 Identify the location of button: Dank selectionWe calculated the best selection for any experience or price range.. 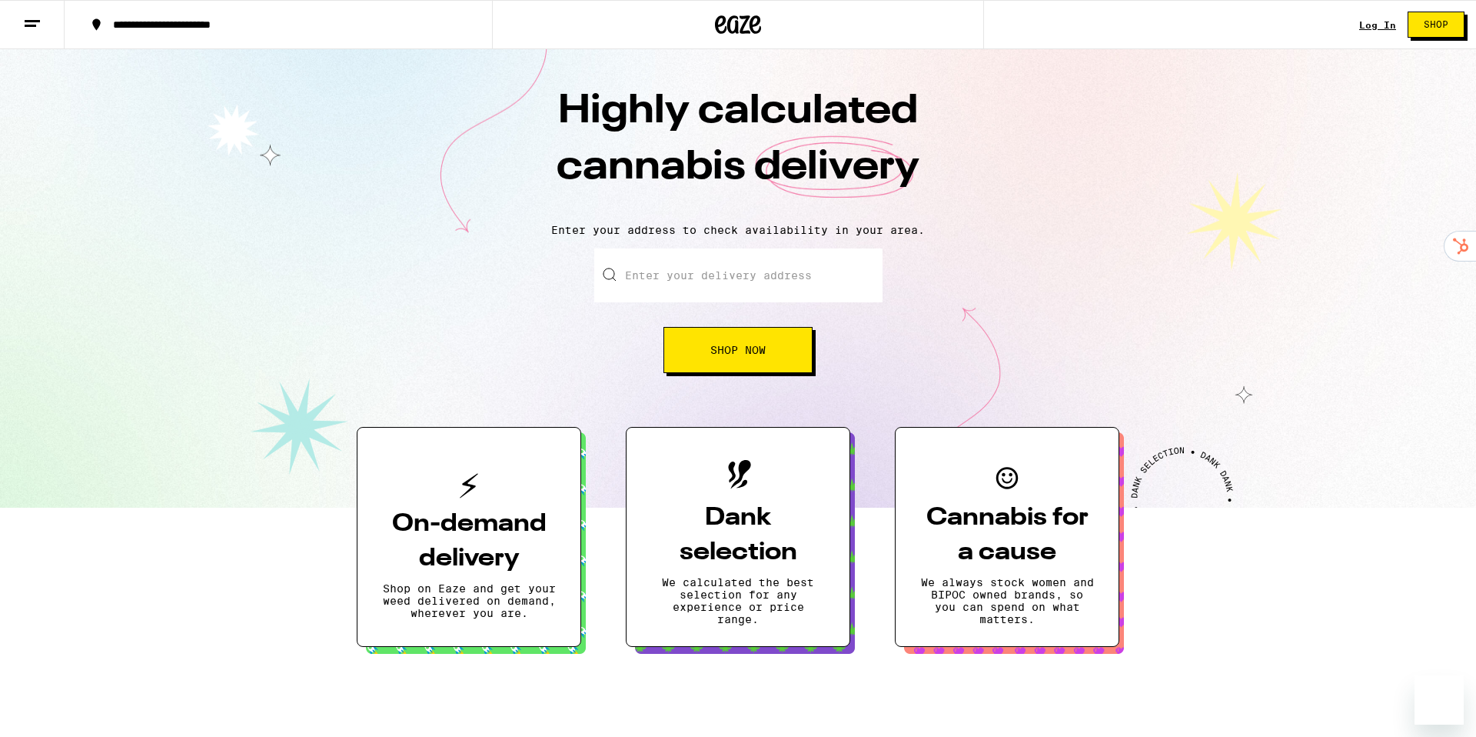
(738, 537).